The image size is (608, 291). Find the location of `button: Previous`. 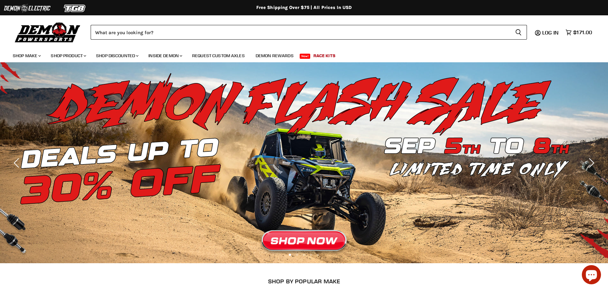

button: Previous is located at coordinates (18, 163).